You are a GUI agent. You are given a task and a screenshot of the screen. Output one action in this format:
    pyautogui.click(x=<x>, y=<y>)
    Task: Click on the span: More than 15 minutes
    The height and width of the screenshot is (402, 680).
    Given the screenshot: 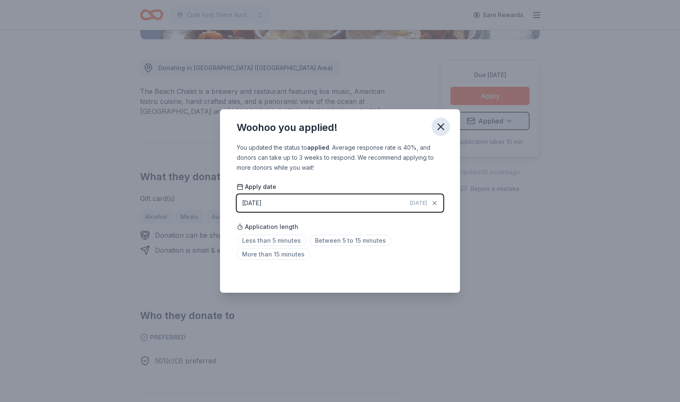 What is the action you would take?
    pyautogui.click(x=273, y=254)
    